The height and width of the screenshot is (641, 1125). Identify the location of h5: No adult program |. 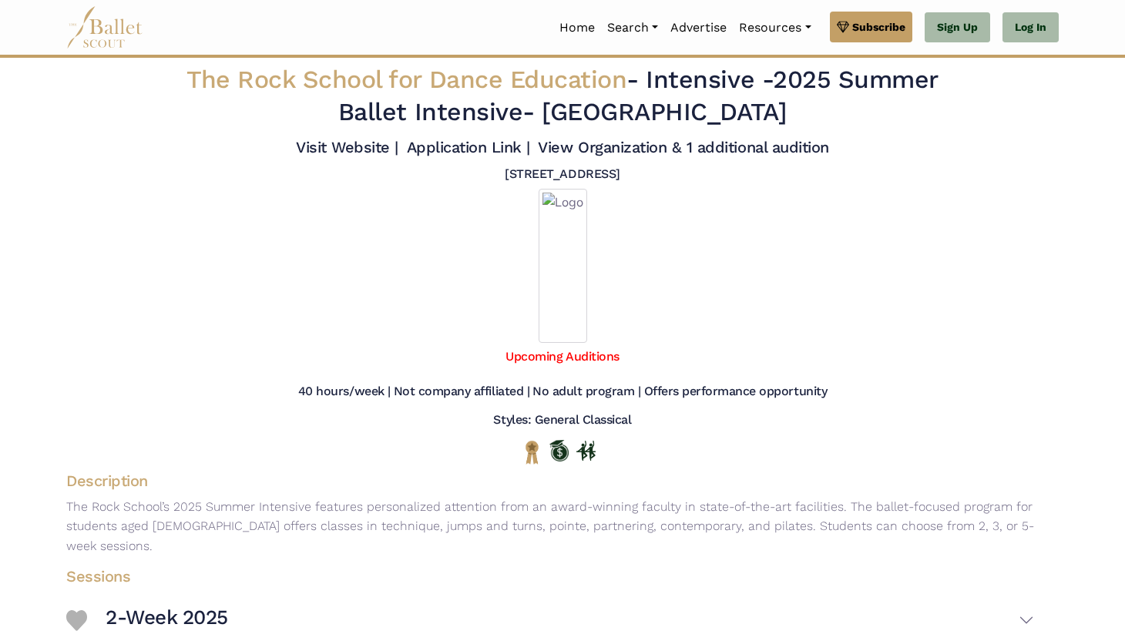
(586, 391).